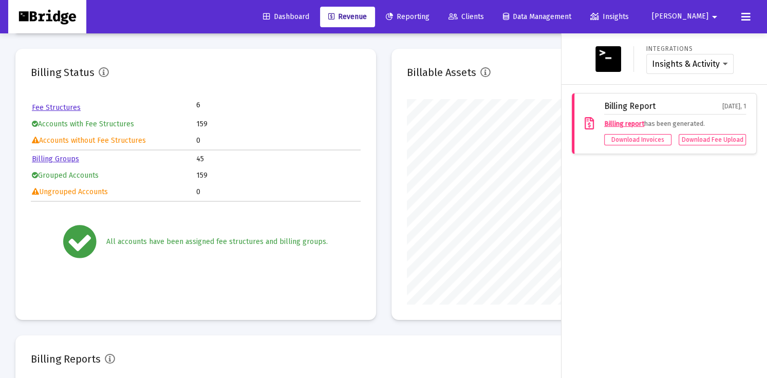 This screenshot has width=767, height=378. Describe the element at coordinates (286, 16) in the screenshot. I see `span: Dashboard` at that location.